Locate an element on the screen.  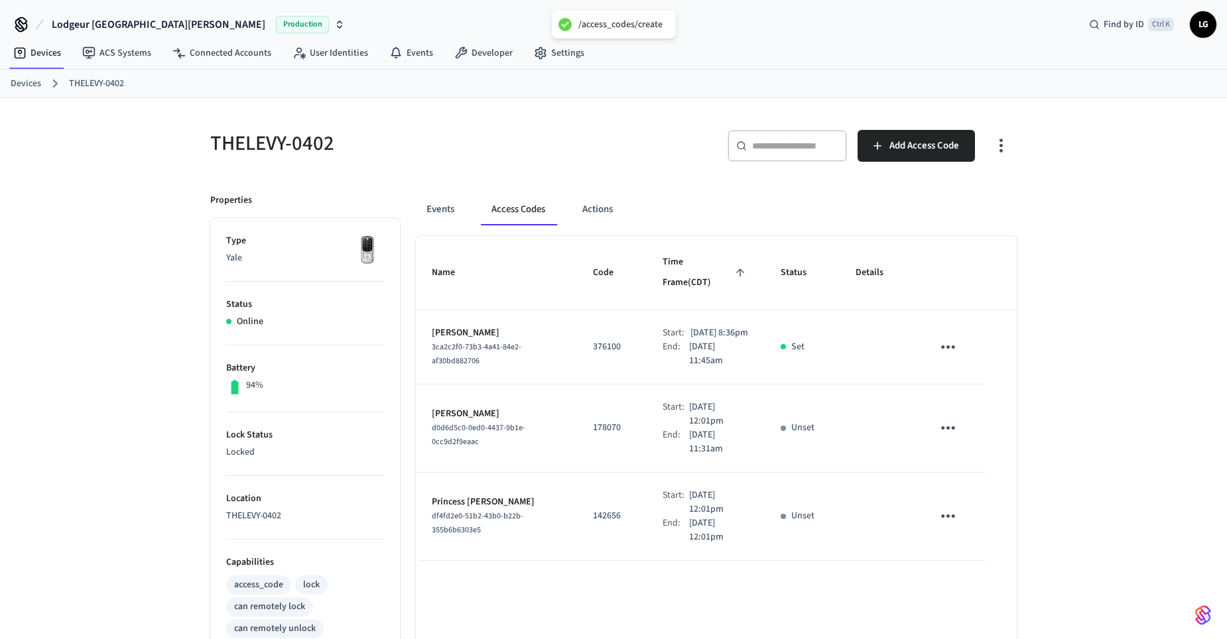
span: LG is located at coordinates (1203, 25).